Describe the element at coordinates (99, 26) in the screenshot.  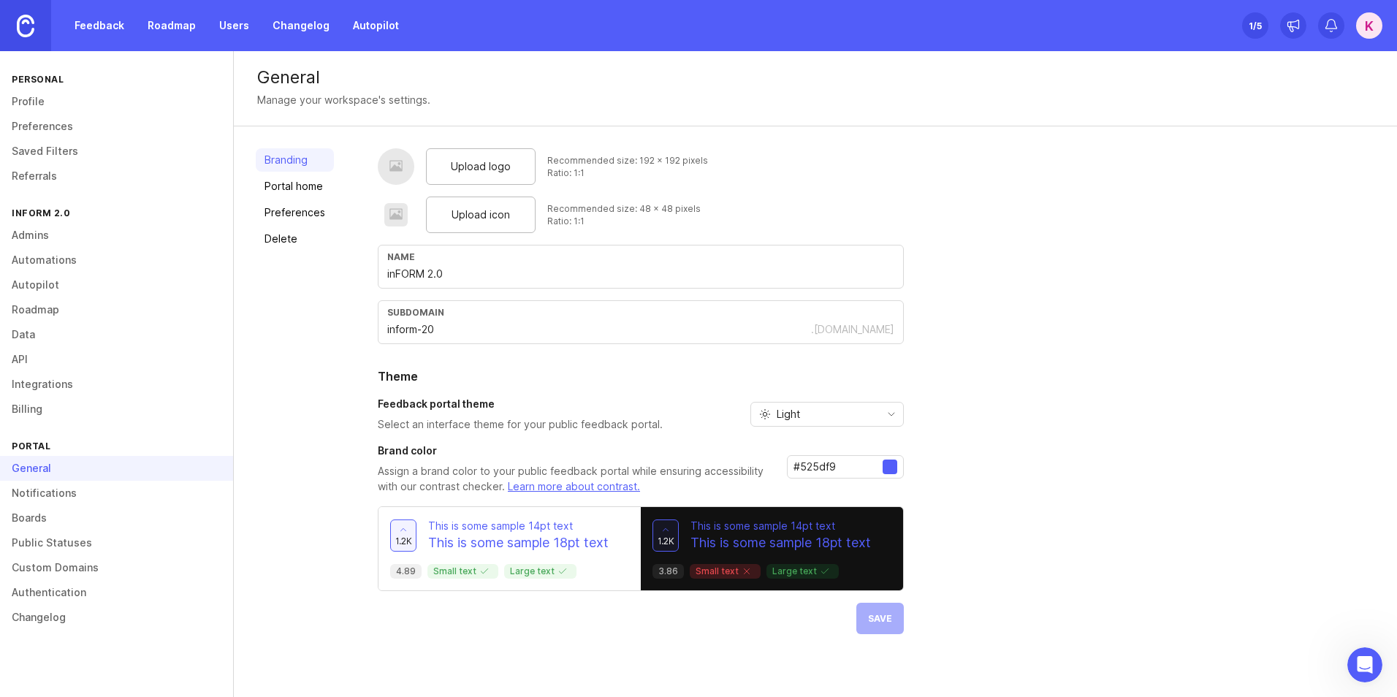
I see `a: Feedback` at that location.